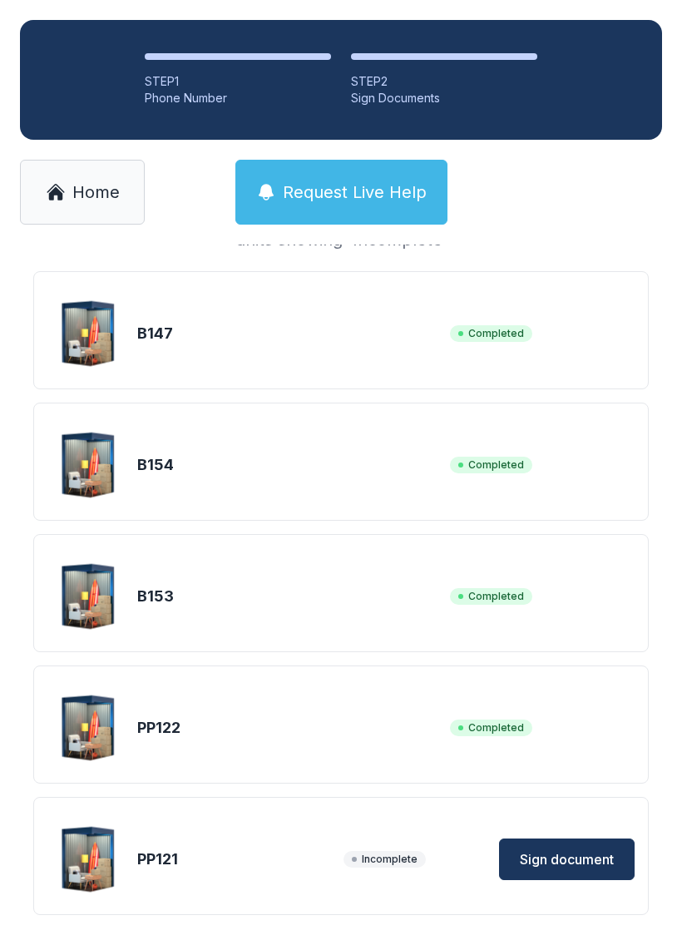 The width and height of the screenshot is (682, 945). What do you see at coordinates (354, 192) in the screenshot?
I see `span: Request Live Help` at bounding box center [354, 192].